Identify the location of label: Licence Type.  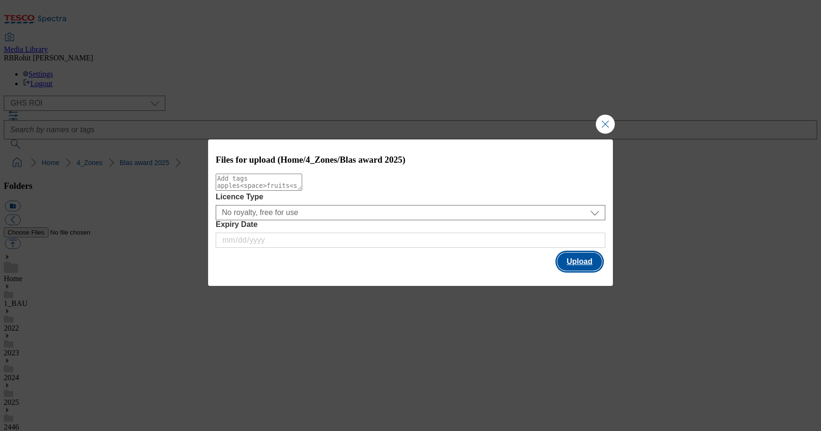
(411, 197).